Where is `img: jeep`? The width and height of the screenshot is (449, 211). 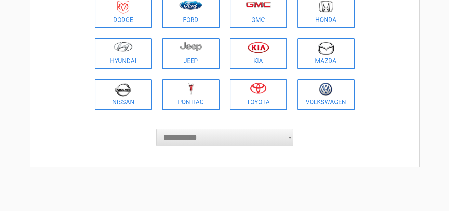 img: jeep is located at coordinates (191, 46).